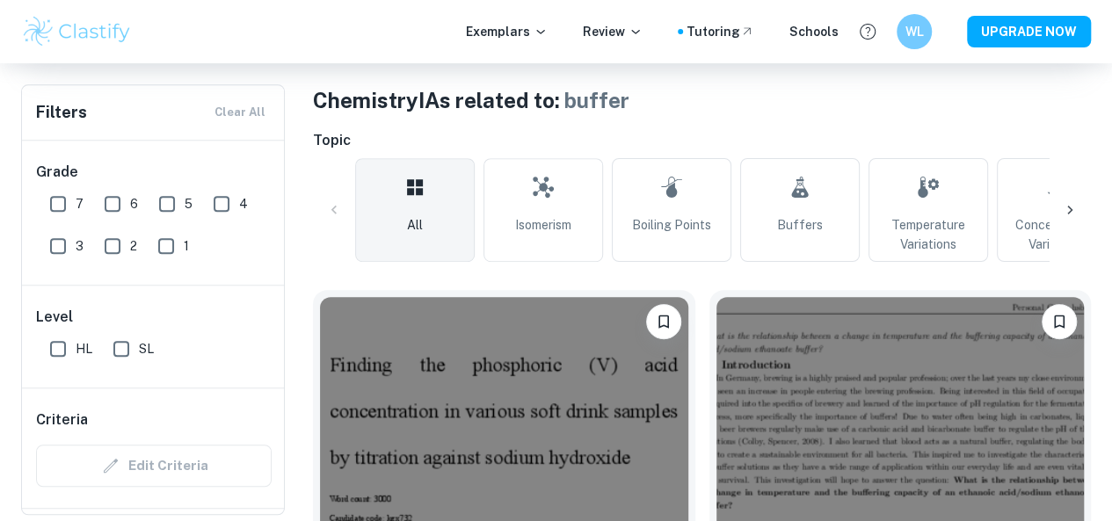 This screenshot has width=1112, height=521. What do you see at coordinates (62, 420) in the screenshot?
I see `h6: Criteria` at bounding box center [62, 420].